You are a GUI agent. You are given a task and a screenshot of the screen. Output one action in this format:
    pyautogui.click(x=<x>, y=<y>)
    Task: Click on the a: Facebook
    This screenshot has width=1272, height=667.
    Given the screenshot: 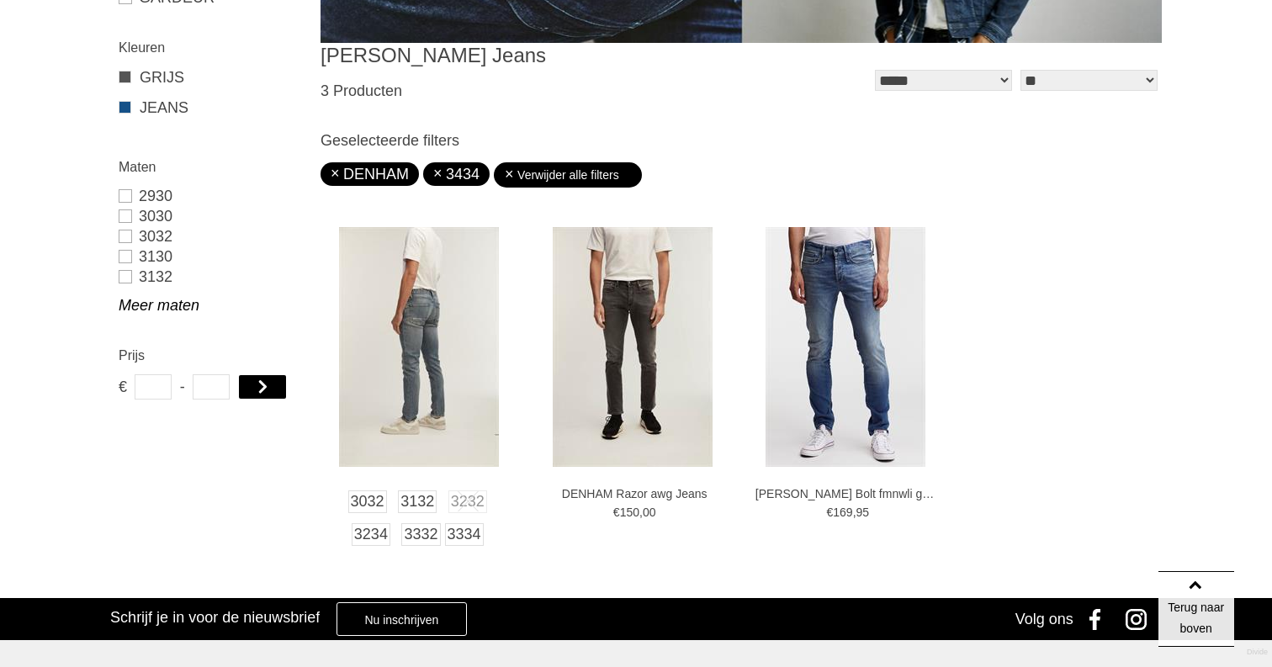 What is the action you would take?
    pyautogui.click(x=1099, y=619)
    